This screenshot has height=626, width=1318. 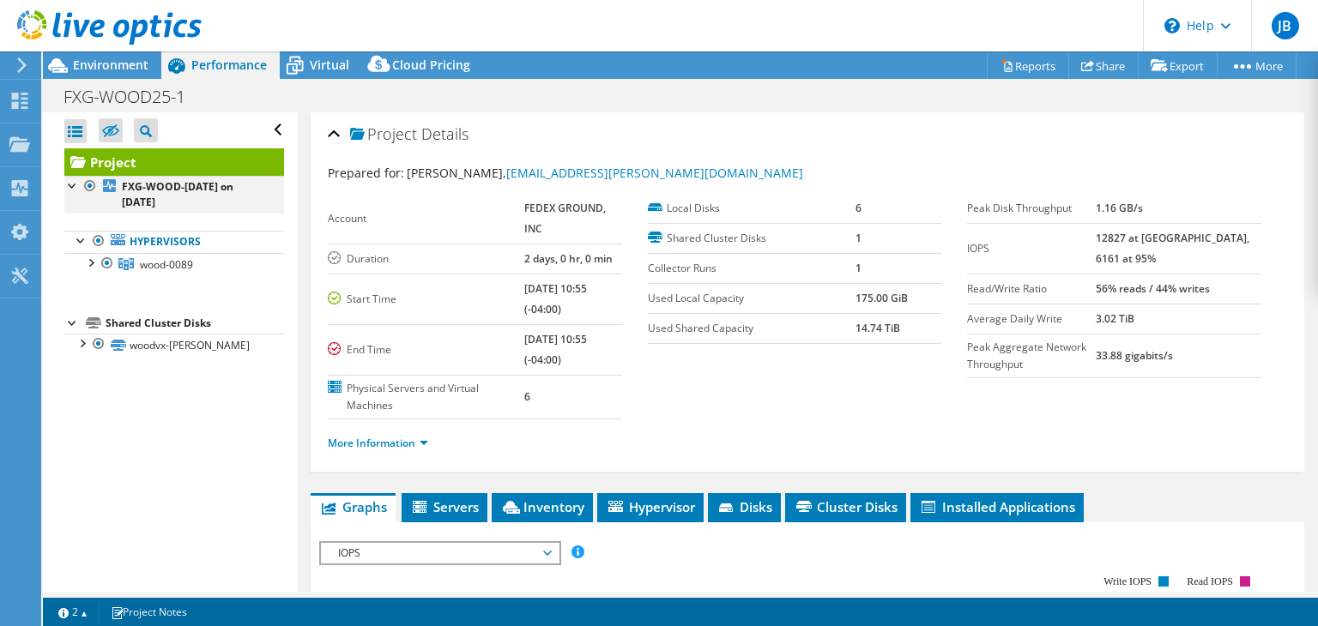 I want to click on label: Start Time, so click(x=426, y=299).